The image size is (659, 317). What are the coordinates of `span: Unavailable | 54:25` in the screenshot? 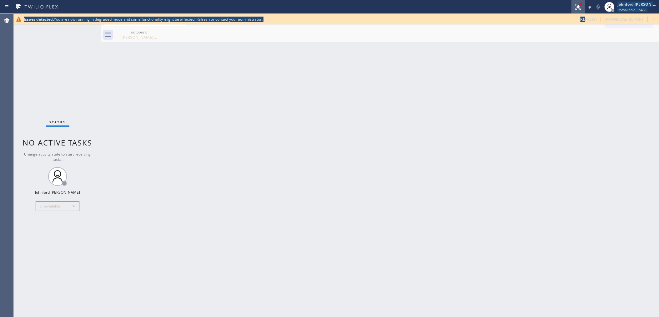 It's located at (633, 10).